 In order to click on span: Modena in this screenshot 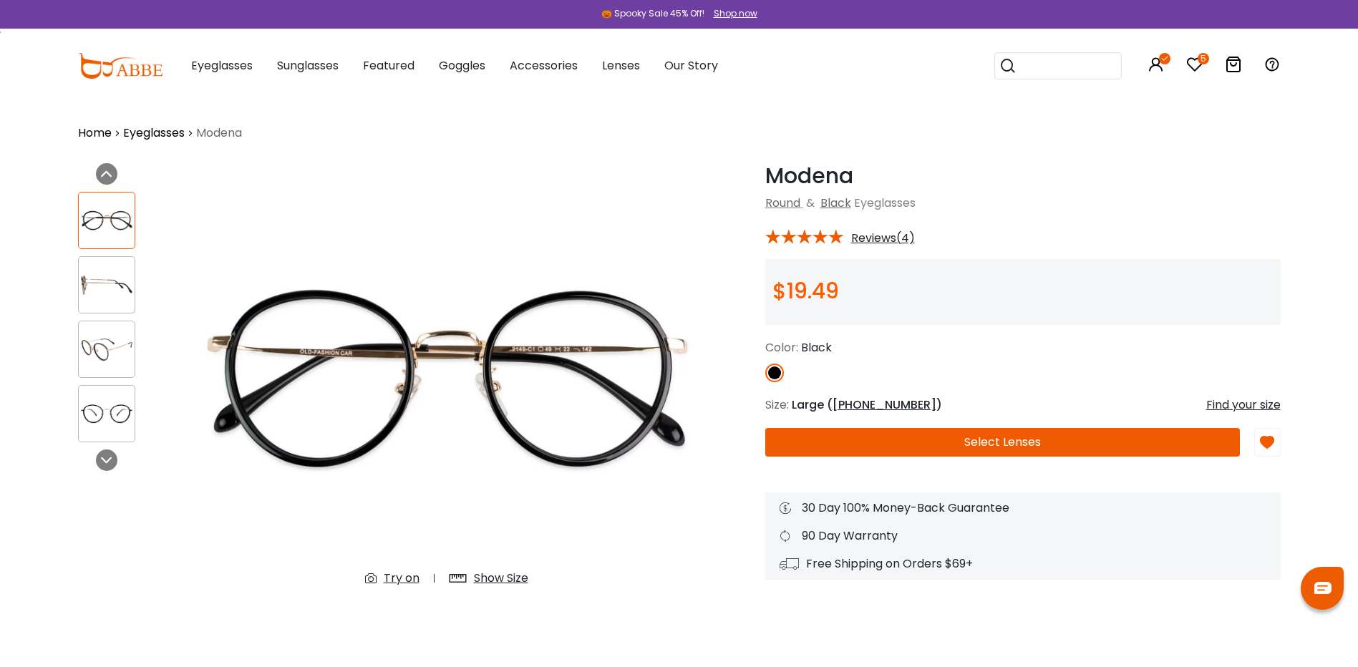, I will do `click(219, 133)`.